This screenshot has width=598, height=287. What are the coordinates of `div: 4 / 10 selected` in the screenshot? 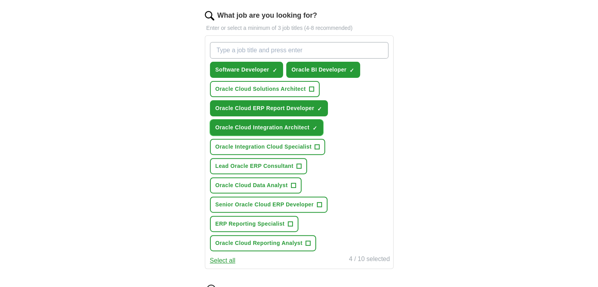 It's located at (369, 260).